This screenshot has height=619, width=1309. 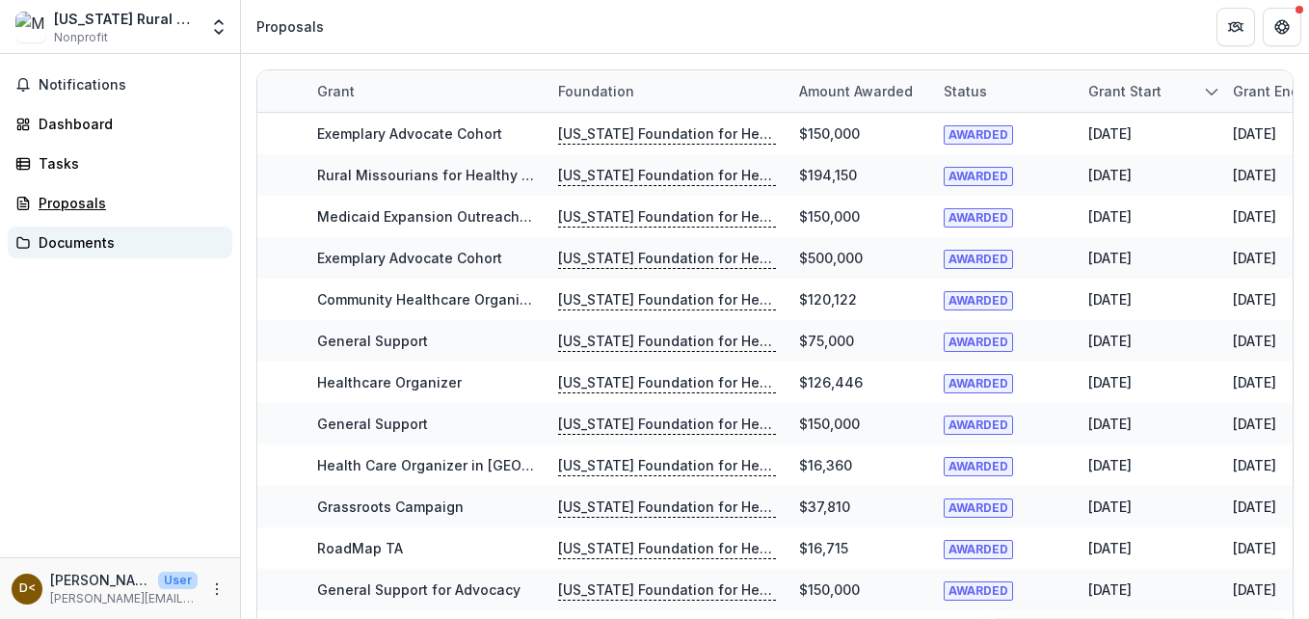 What do you see at coordinates (217, 589) in the screenshot?
I see `button: More` at bounding box center [217, 589].